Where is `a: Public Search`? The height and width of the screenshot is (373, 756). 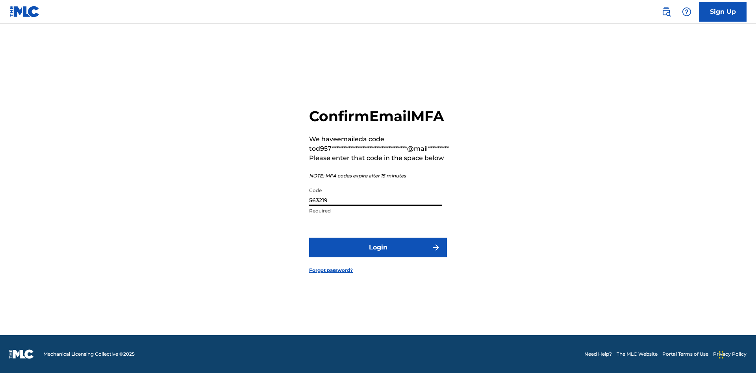 a: Public Search is located at coordinates (667, 12).